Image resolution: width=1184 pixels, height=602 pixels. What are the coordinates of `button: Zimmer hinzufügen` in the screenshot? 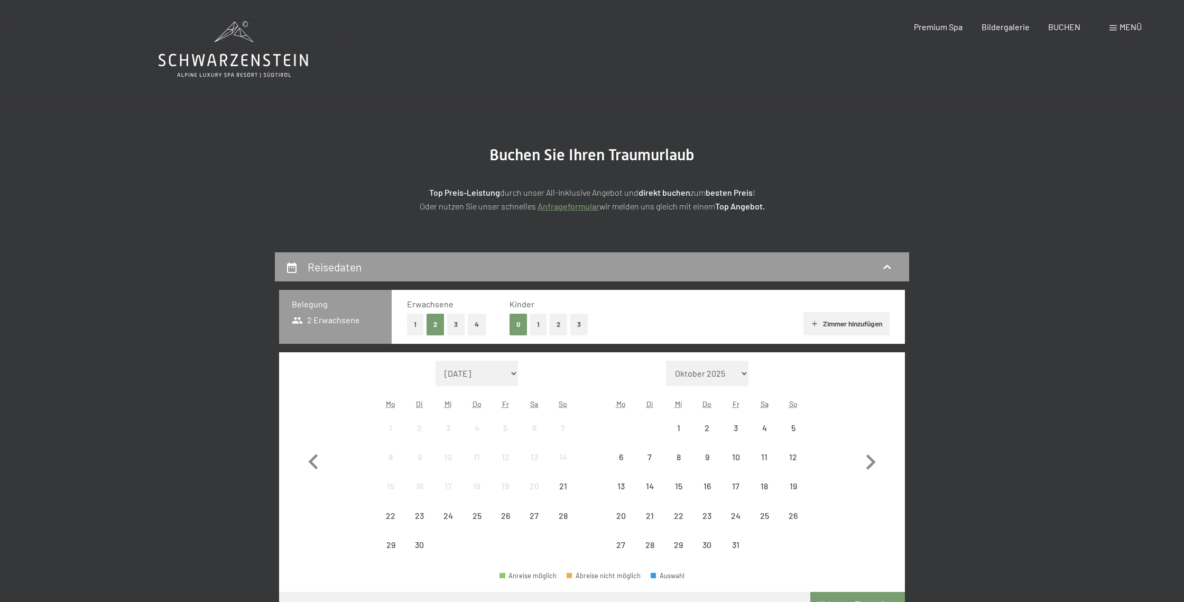 It's located at (846, 324).